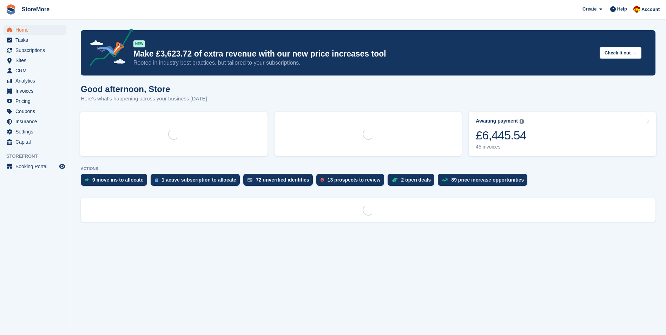 This screenshot has width=666, height=335. Describe the element at coordinates (413, 181) in the screenshot. I see `a: 2 open deals` at that location.